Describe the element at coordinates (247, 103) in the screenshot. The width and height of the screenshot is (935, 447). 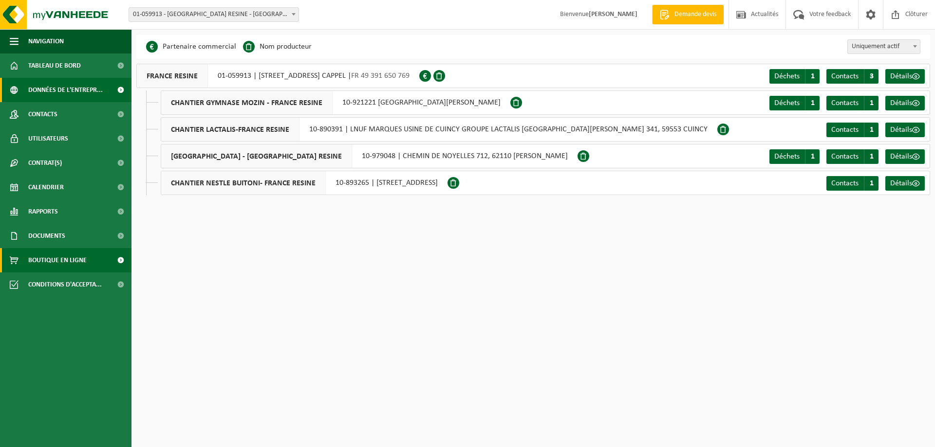
I see `span: CHANTIER GYMNASE MOZIN - FRANCE RESINE` at that location.